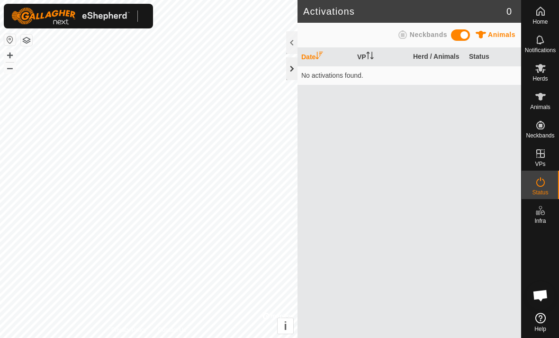 This screenshot has width=559, height=338. What do you see at coordinates (437, 57) in the screenshot?
I see `th: Herd / Animals` at bounding box center [437, 57].